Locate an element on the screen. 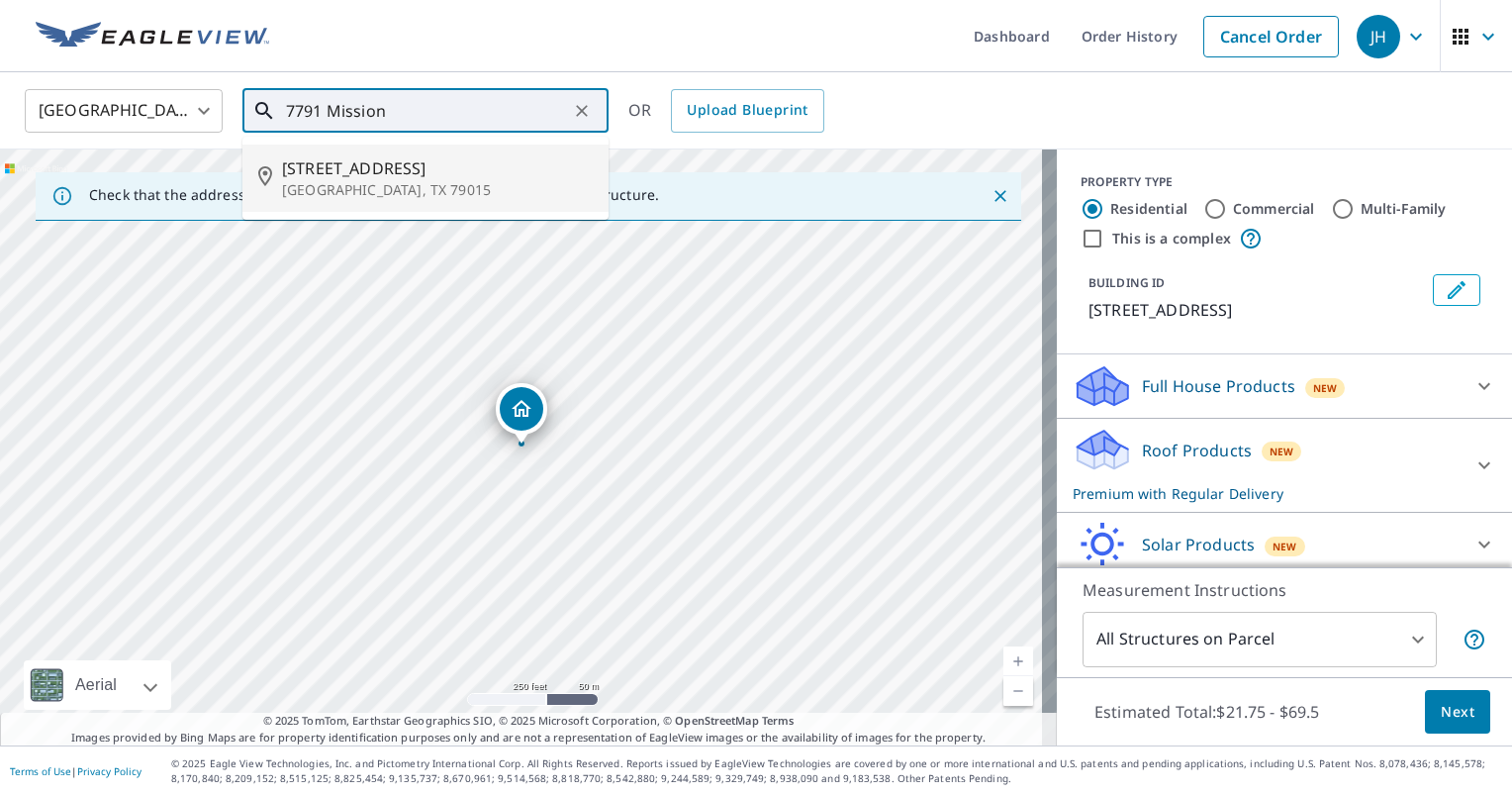 This screenshot has width=1512, height=796. a: Cancel Order is located at coordinates (1270, 37).